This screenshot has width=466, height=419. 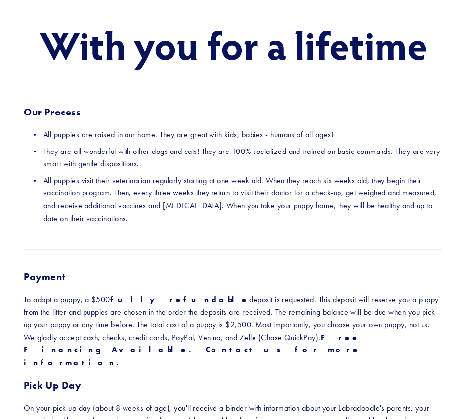 What do you see at coordinates (243, 200) in the screenshot?
I see `p: All puppies visit their veterinarian regularly starting at one week old. When they reach six week...` at bounding box center [243, 200].